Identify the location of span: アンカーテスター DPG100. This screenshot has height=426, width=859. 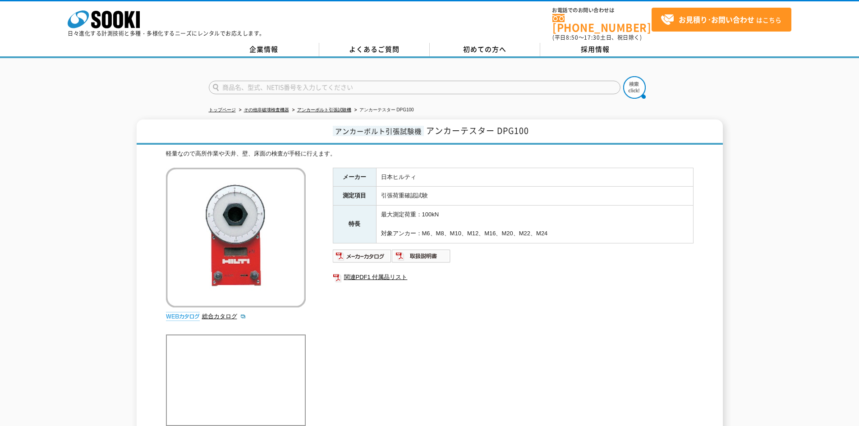
(477, 130).